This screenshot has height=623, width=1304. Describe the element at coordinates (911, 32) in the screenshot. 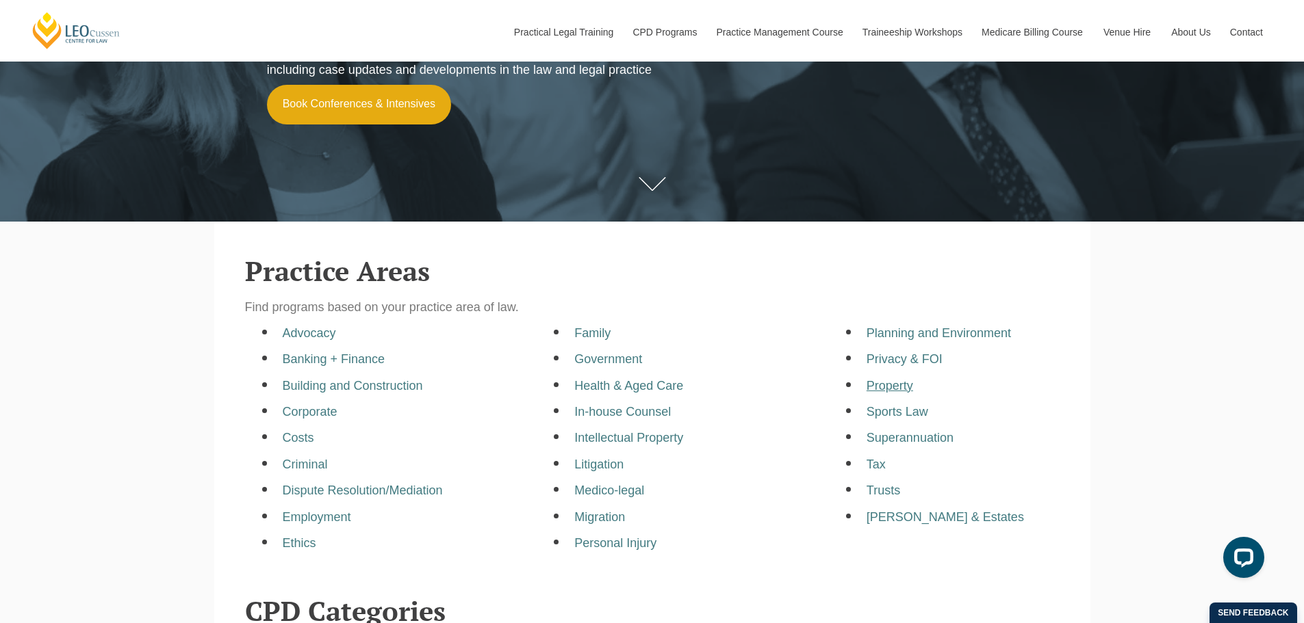

I see `a: Traineeship Workshops` at that location.